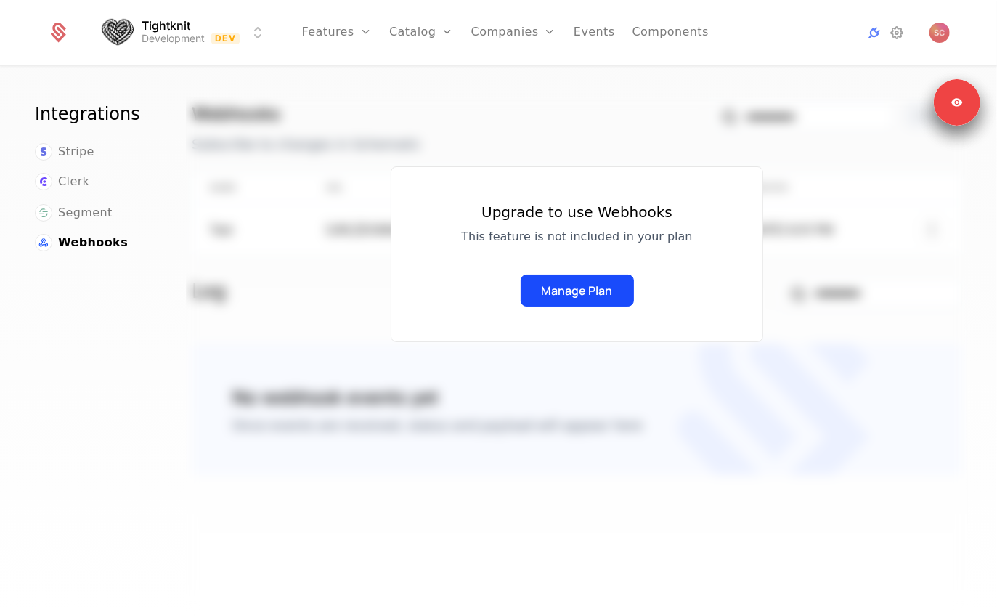 Image resolution: width=997 pixels, height=616 pixels. What do you see at coordinates (81, 242) in the screenshot?
I see `a: Webhooks` at bounding box center [81, 242].